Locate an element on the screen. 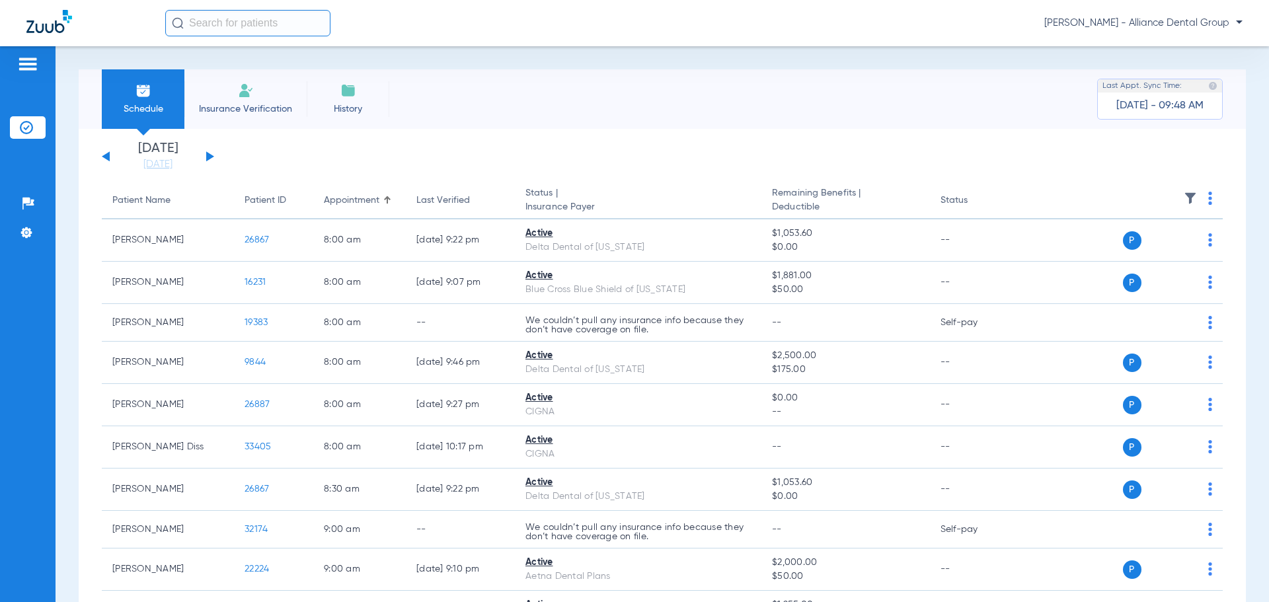 The height and width of the screenshot is (602, 1269). img: Search Icon is located at coordinates (178, 23).